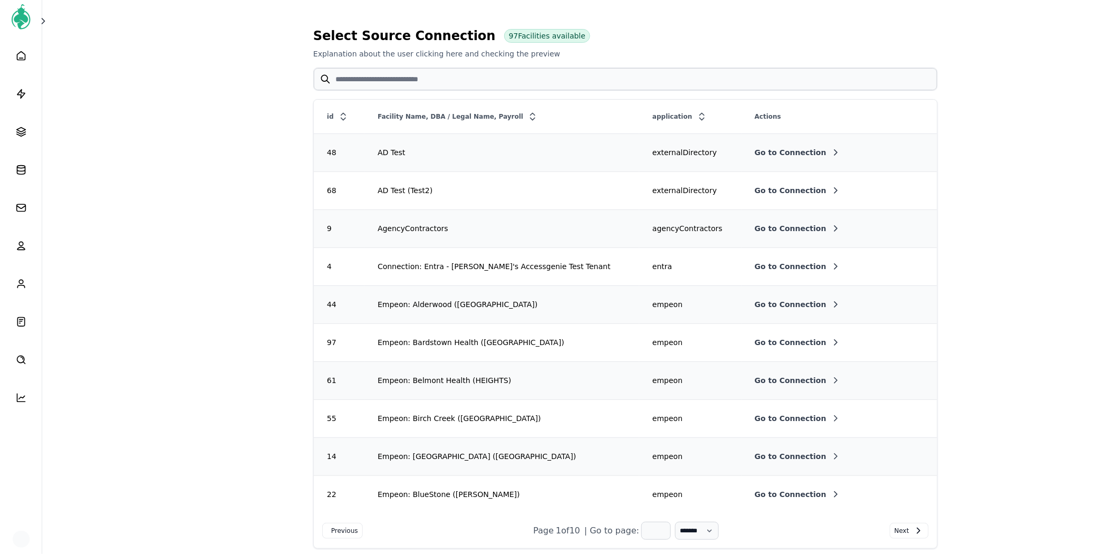 Image resolution: width=1116 pixels, height=554 pixels. What do you see at coordinates (339, 456) in the screenshot?
I see `div: 14` at bounding box center [339, 456].